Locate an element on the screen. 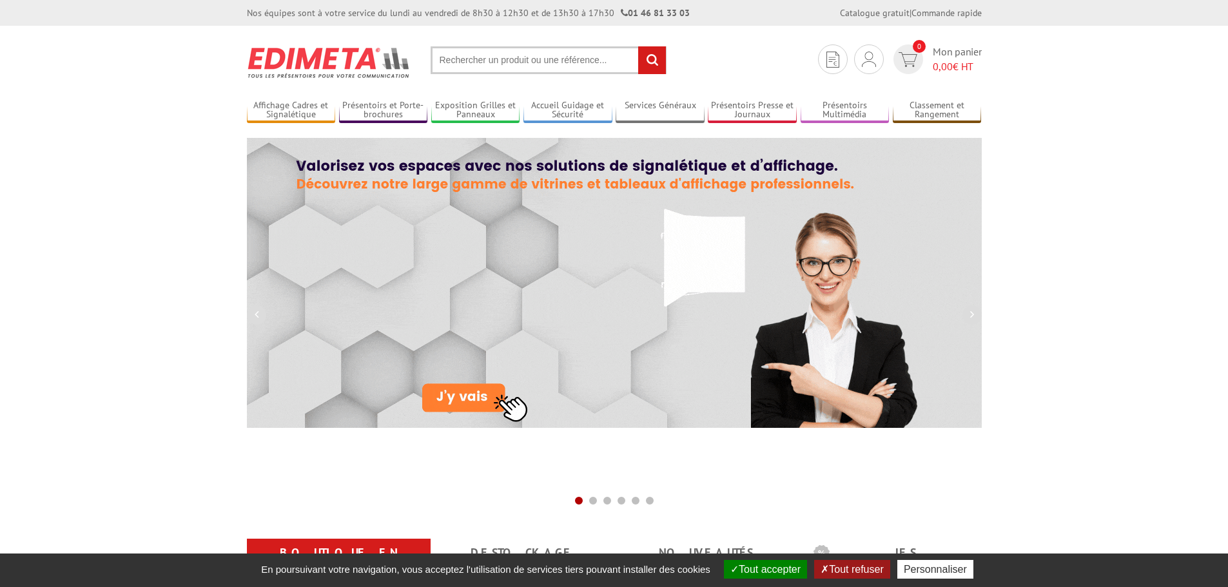 This screenshot has height=587, width=1228. button: Tout accepter is located at coordinates (765, 569).